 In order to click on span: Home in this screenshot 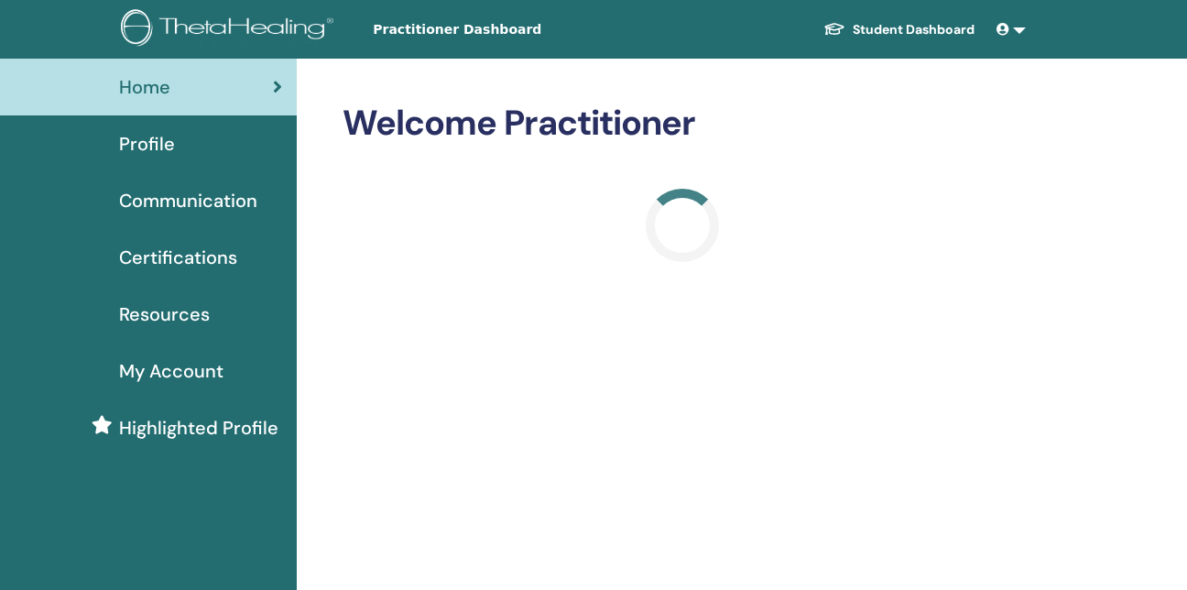, I will do `click(145, 87)`.